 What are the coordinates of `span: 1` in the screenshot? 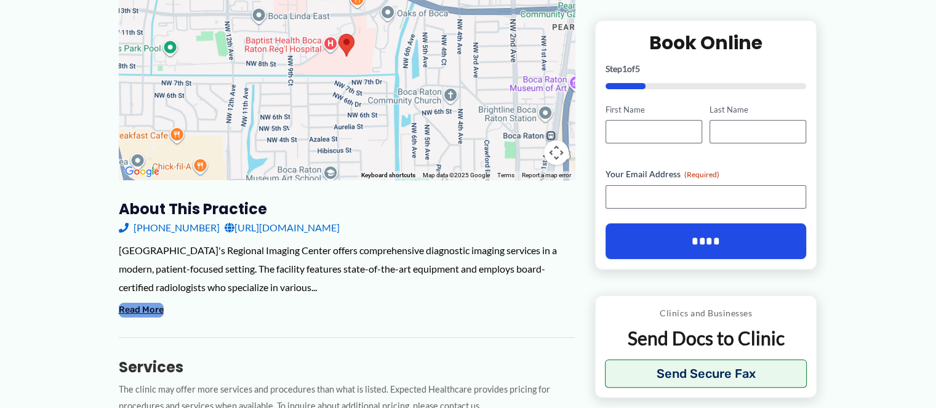 It's located at (625, 68).